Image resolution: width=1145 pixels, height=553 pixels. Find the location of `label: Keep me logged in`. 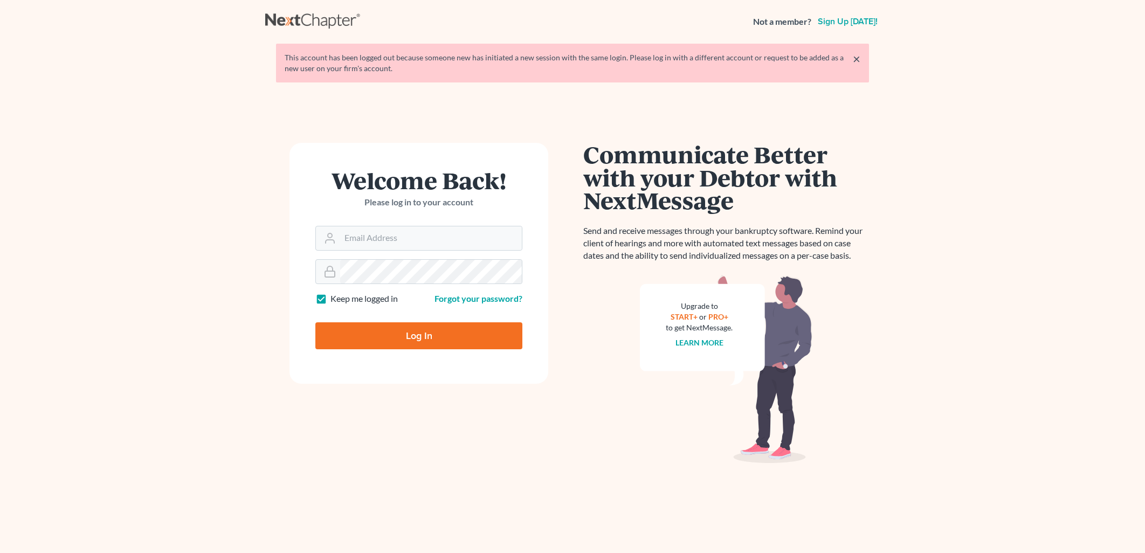

label: Keep me logged in is located at coordinates (364, 299).